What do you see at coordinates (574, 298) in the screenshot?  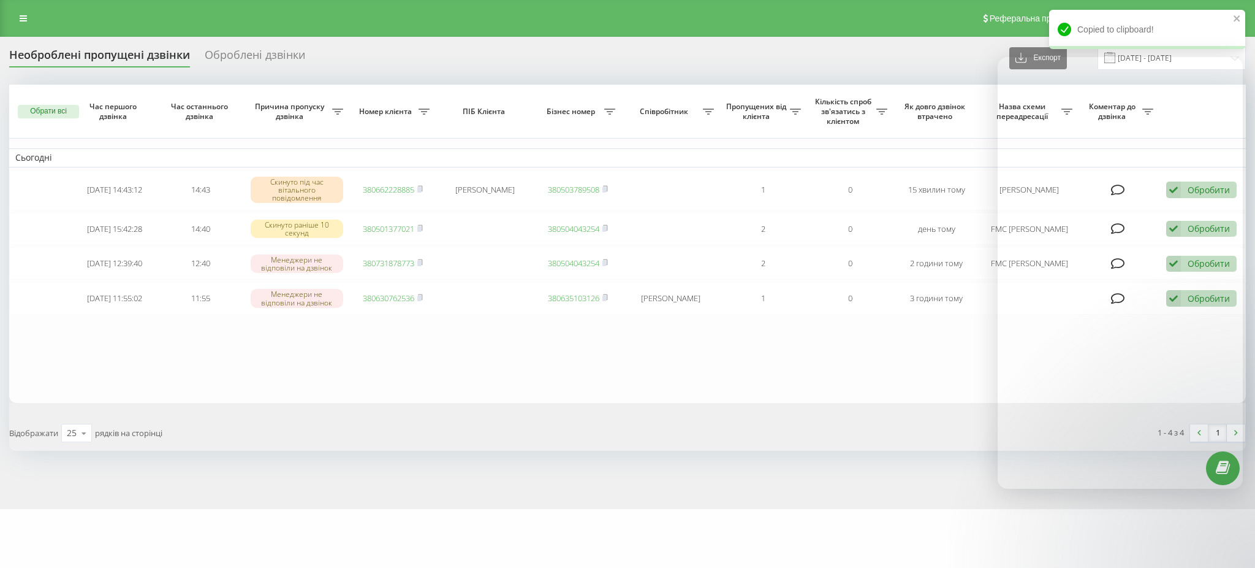 I see `a: 380635103126` at bounding box center [574, 298].